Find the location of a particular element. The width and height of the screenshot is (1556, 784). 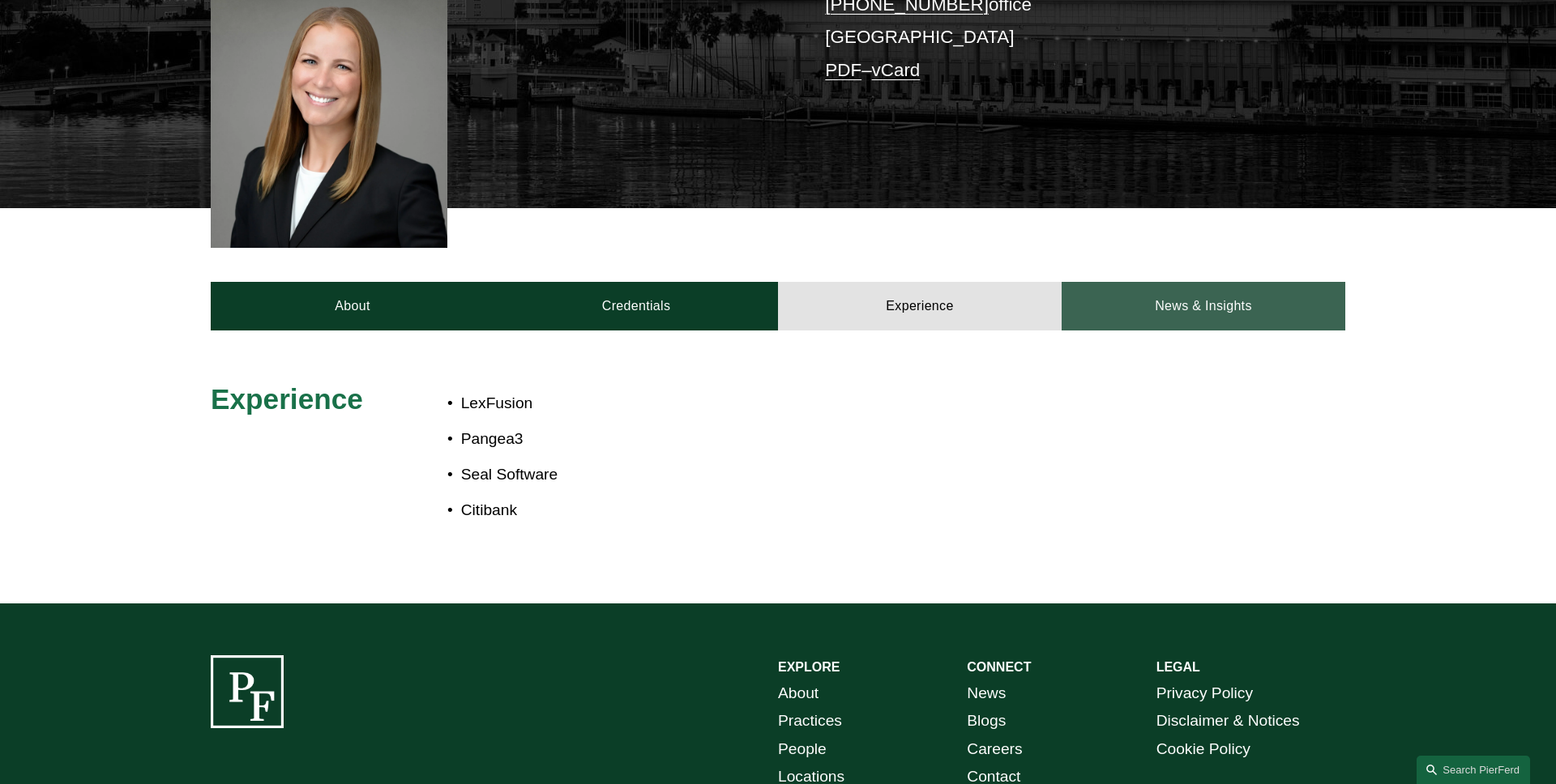

a: Credentials is located at coordinates (637, 306).